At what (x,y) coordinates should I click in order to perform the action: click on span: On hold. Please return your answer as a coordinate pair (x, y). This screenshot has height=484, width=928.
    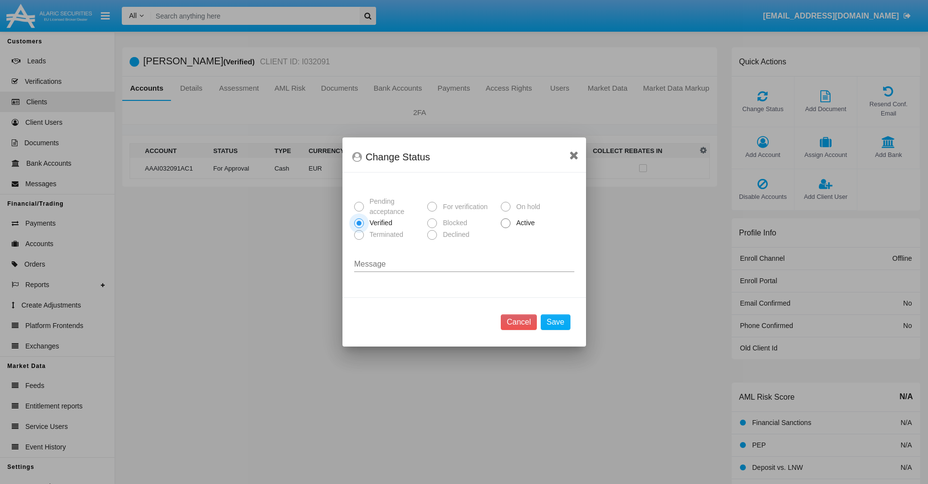
    Looking at the image, I should click on (527, 207).